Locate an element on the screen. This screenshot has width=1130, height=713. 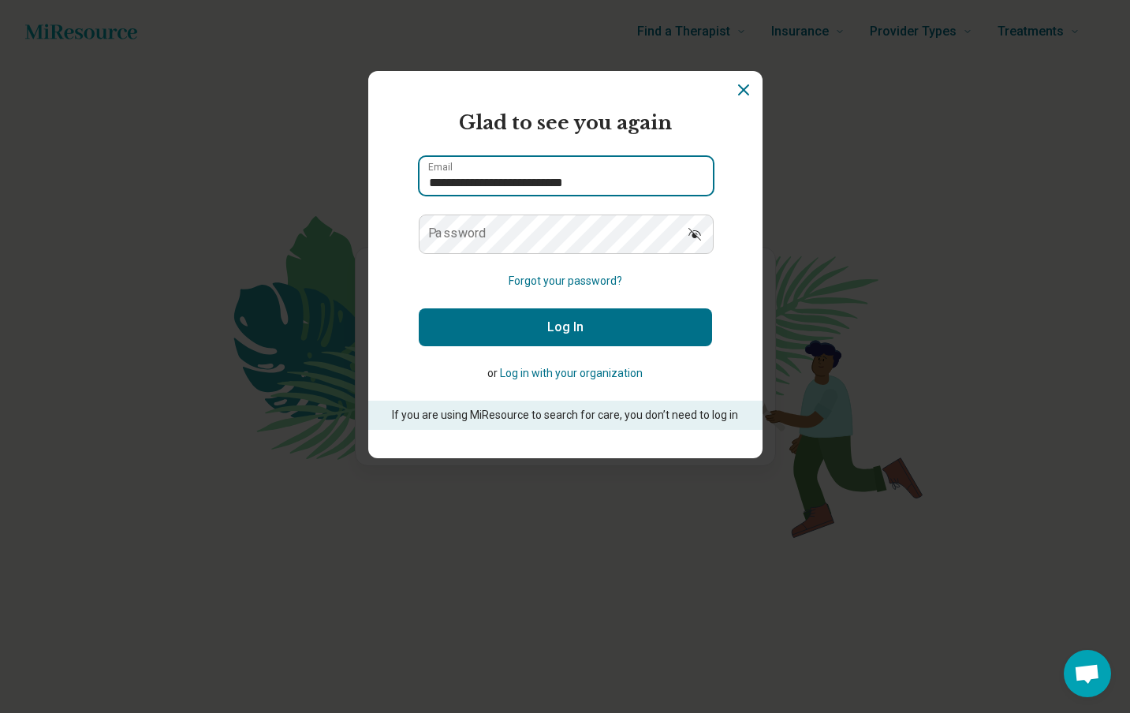
button: Log in with your organization is located at coordinates (571, 373).